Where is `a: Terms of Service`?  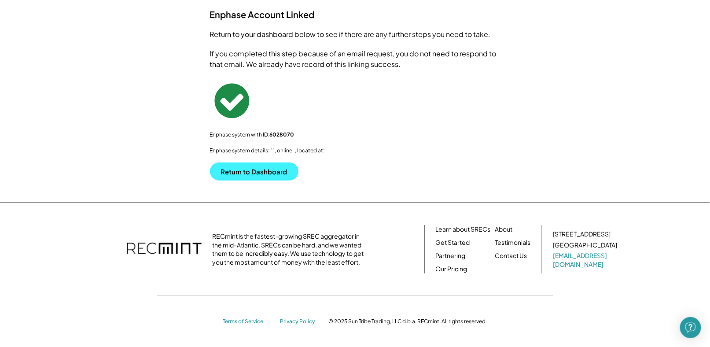
a: Terms of Service is located at coordinates (247, 321).